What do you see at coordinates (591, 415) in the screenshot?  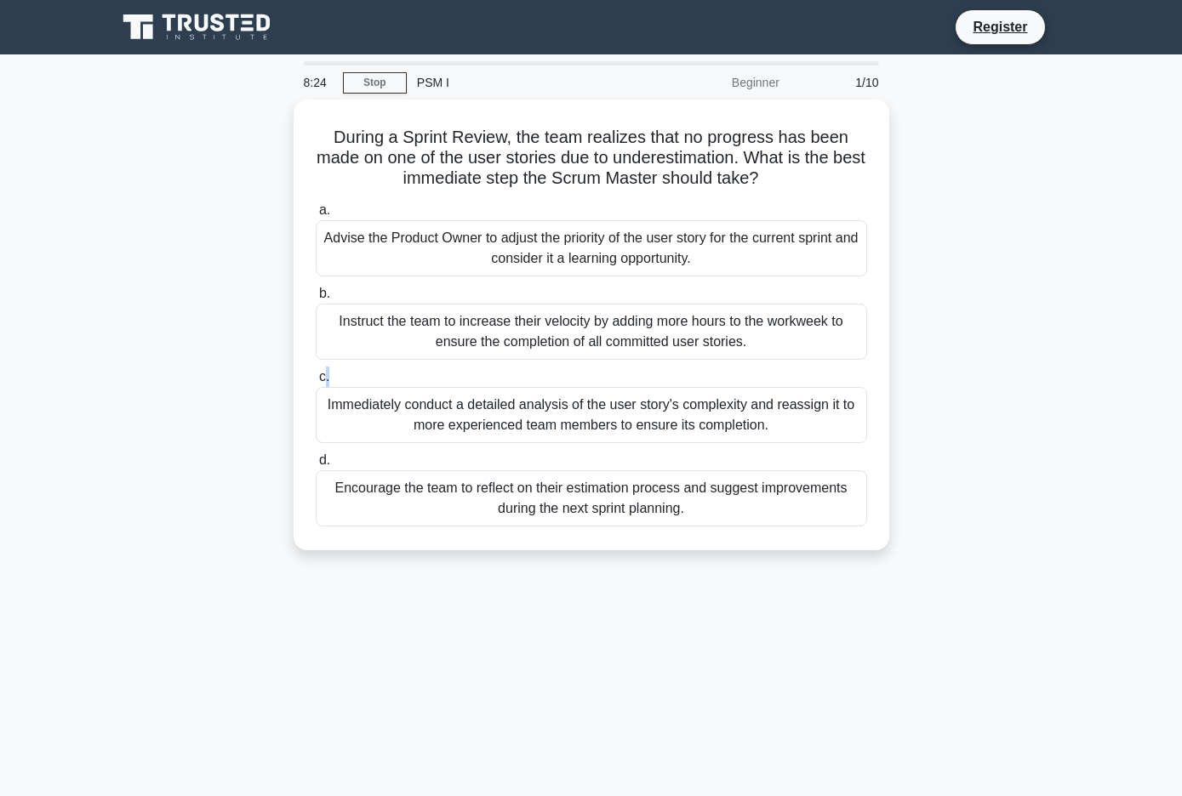 I see `div: Immediately conduct a detailed analysis of the user story's complexity and reassign it to more ex...` at bounding box center [591, 415].